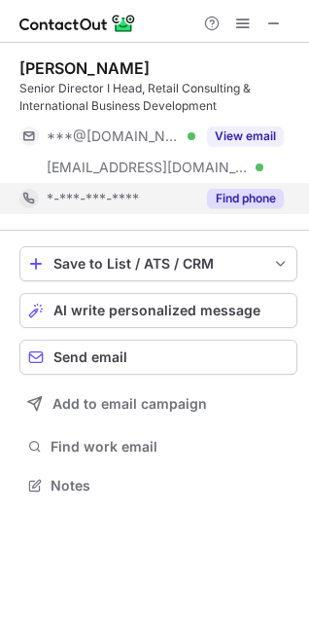 Image resolution: width=309 pixels, height=621 pixels. I want to click on button: Notes, so click(159, 486).